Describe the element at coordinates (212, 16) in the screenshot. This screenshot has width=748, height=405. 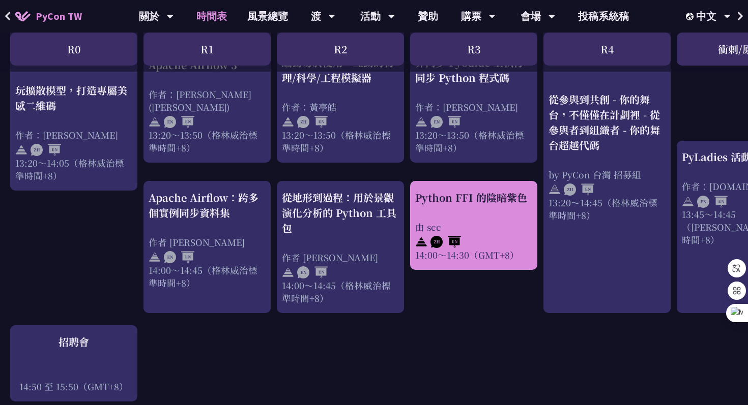
I see `font: 時間表` at that location.